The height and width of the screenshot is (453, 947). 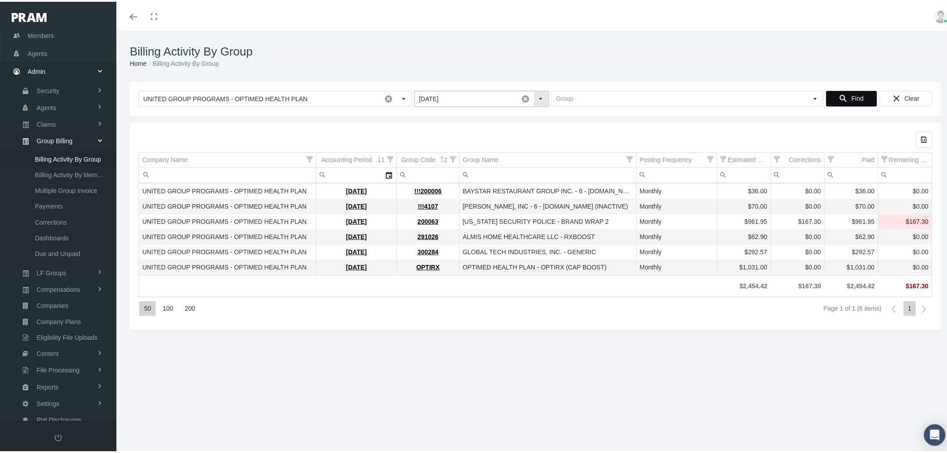 I want to click on span: Group Billing, so click(x=55, y=139).